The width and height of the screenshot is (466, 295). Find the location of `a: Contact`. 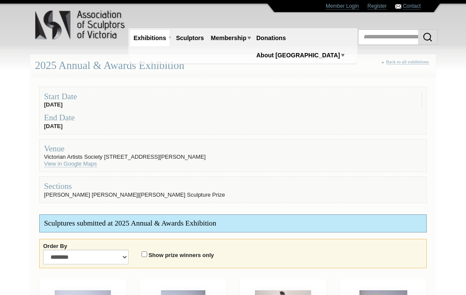

a: Contact is located at coordinates (411, 6).